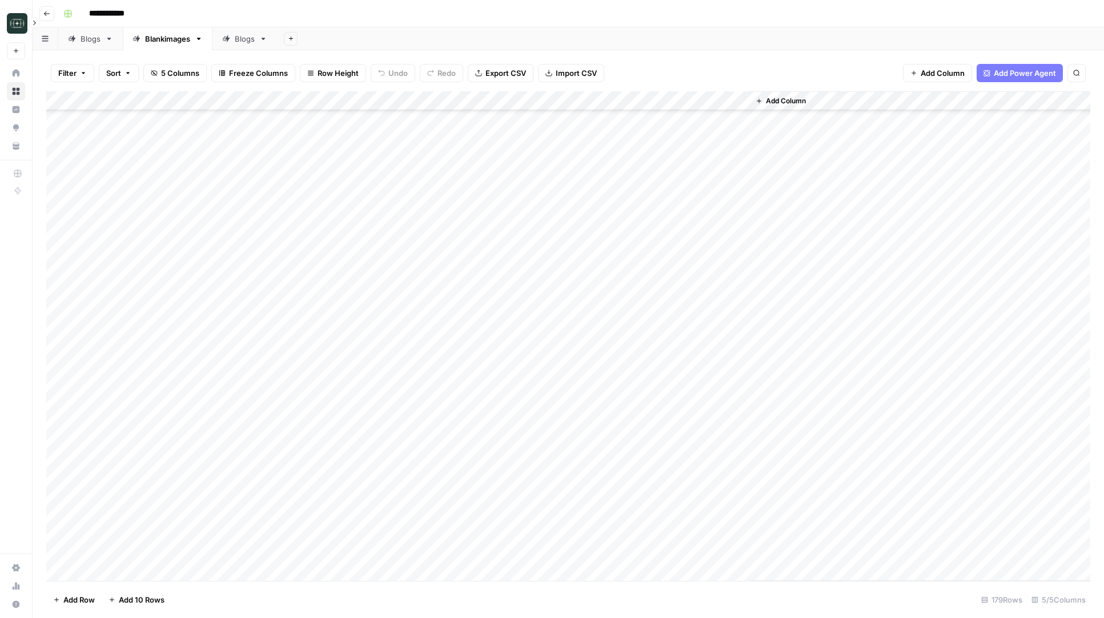  Describe the element at coordinates (16, 128) in the screenshot. I see `a: Opportunities` at that location.